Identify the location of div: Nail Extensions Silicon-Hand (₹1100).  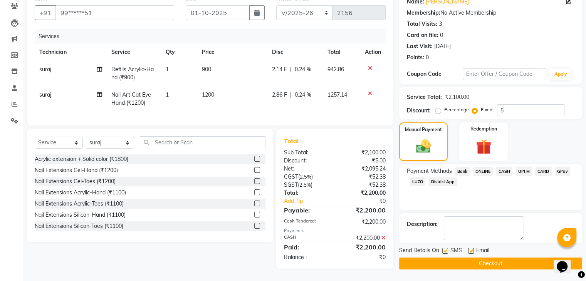
(80, 215).